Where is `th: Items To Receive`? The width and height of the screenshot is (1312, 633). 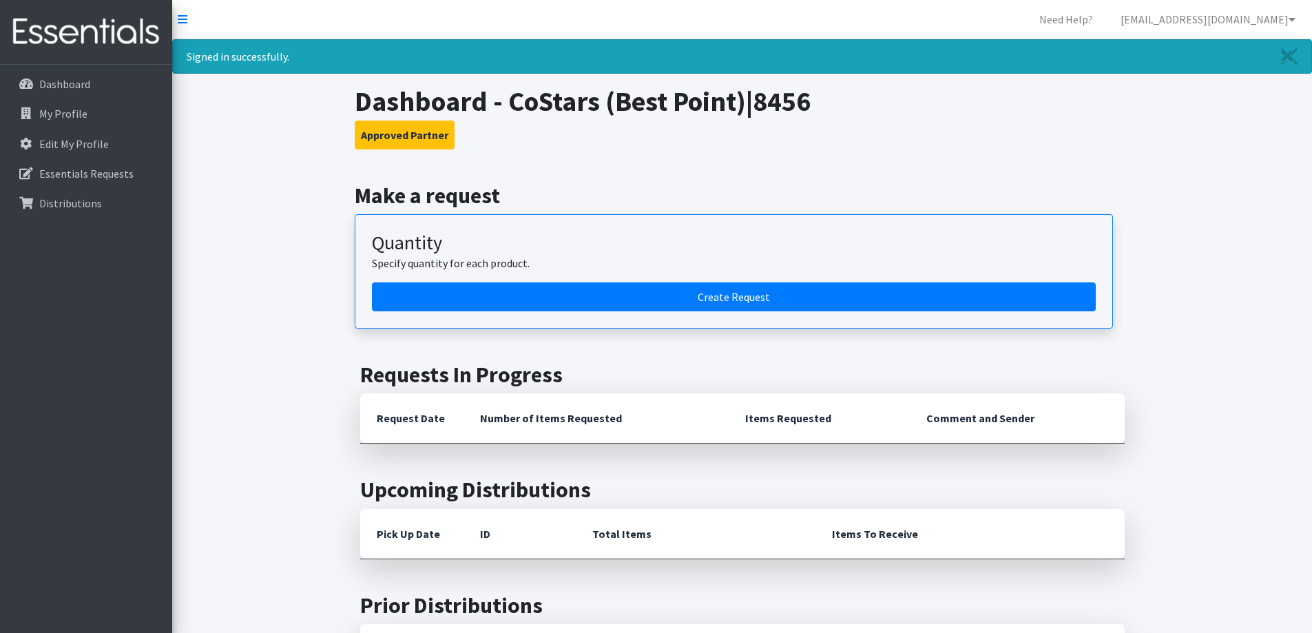 th: Items To Receive is located at coordinates (969, 534).